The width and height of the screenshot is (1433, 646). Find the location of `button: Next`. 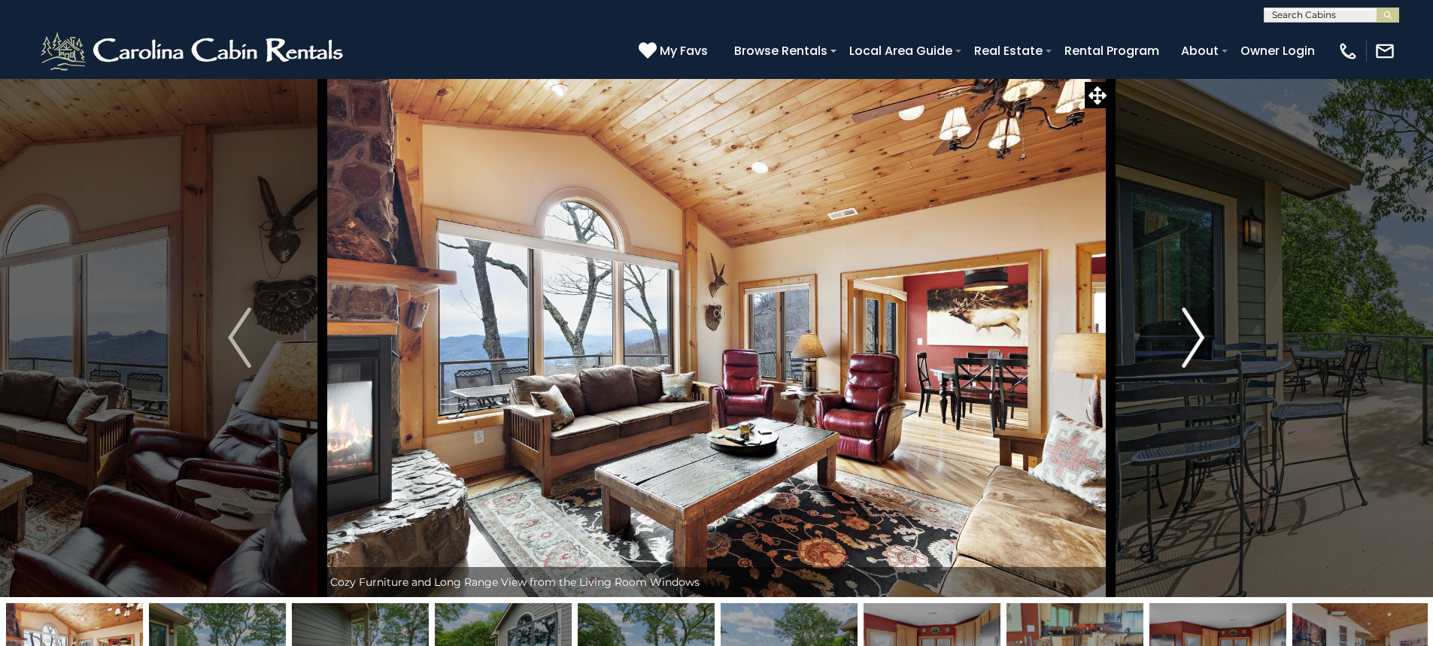

button: Next is located at coordinates (1193, 338).